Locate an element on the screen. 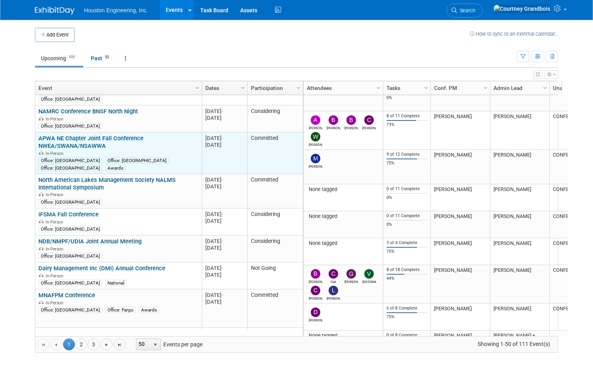  span: 52 is located at coordinates (107, 57).